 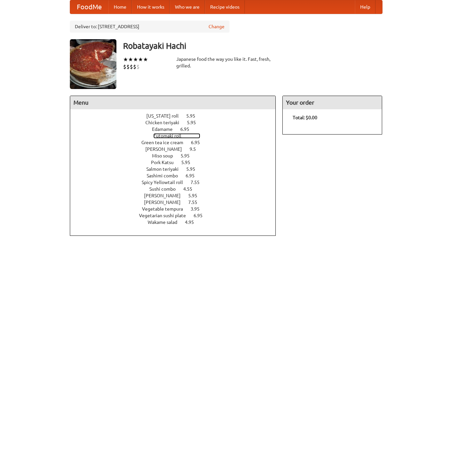 What do you see at coordinates (177, 169) in the screenshot?
I see `a: Salmon teriyaki 5.95` at bounding box center [177, 169].